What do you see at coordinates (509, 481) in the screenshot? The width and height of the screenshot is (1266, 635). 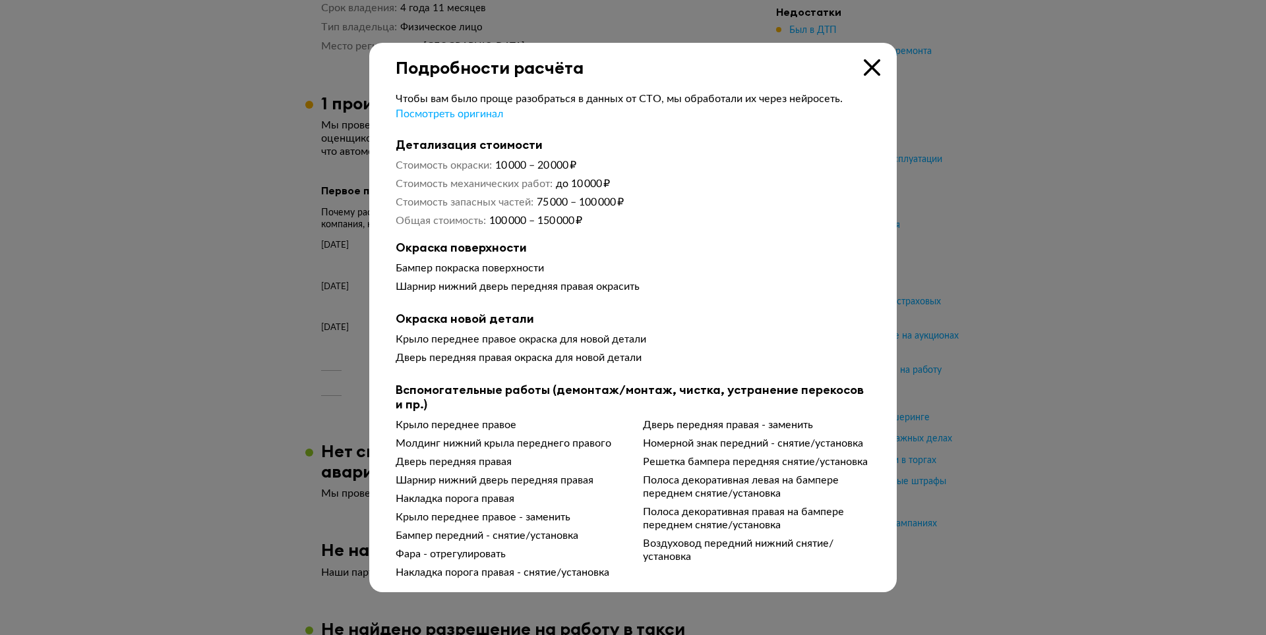 I see `div: Шарнир нижний дверь передняя правая` at bounding box center [509, 481].